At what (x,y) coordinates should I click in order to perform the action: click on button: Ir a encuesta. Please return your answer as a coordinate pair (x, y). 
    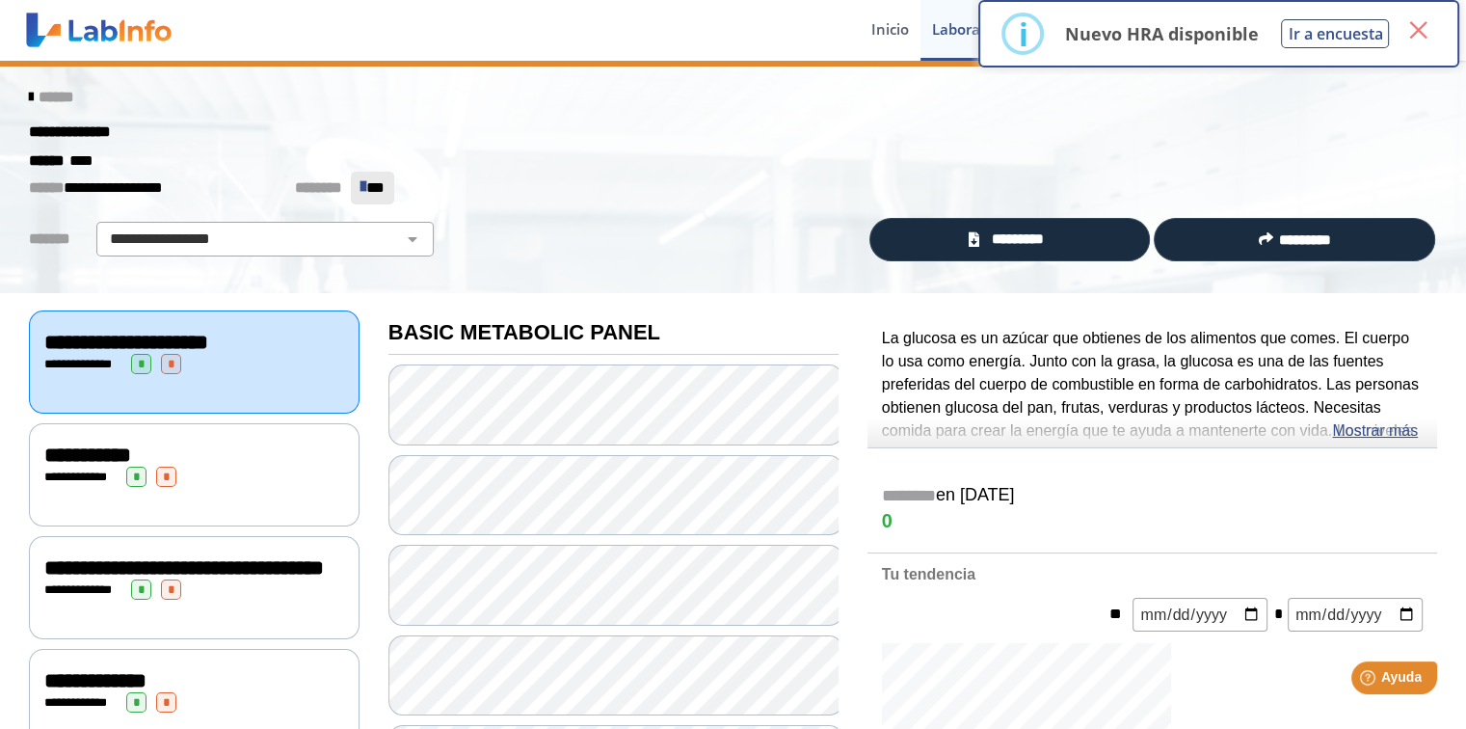
    Looking at the image, I should click on (1335, 34).